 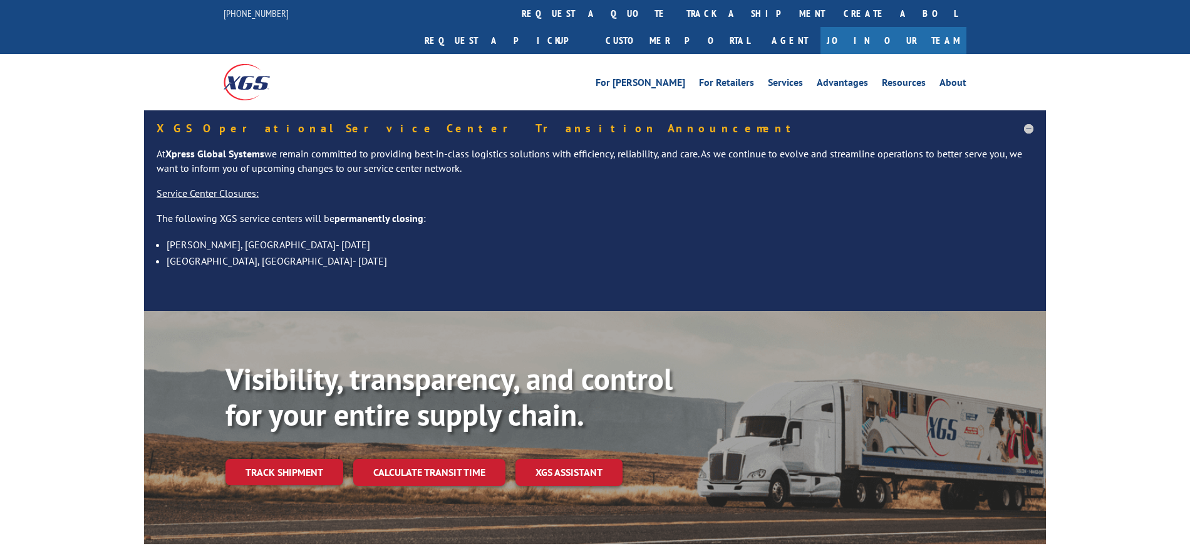 I want to click on a: XGS ASSISTANT, so click(x=569, y=472).